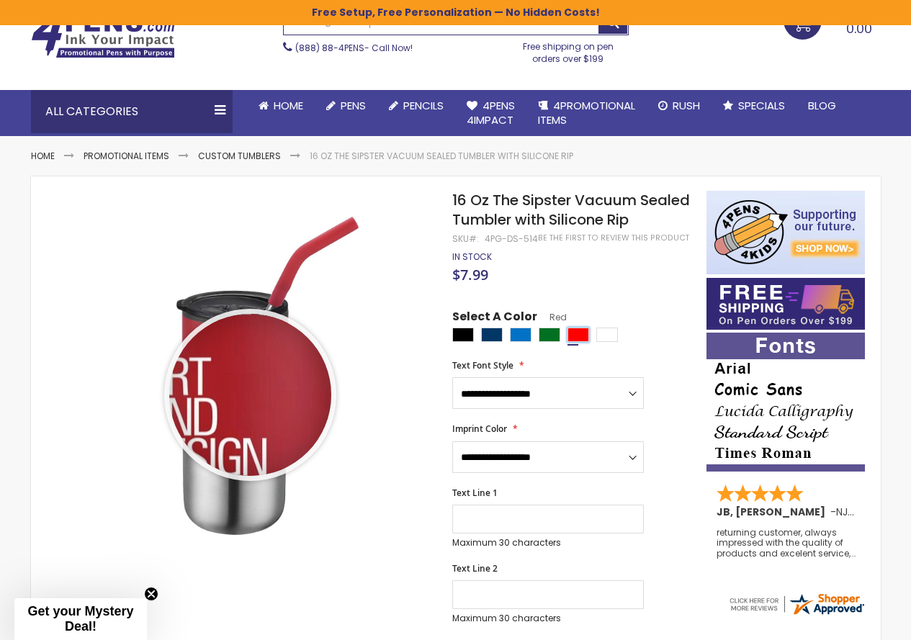 The width and height of the screenshot is (911, 640). What do you see at coordinates (796, 613) in the screenshot?
I see `a: 4pens.com certificate URL` at bounding box center [796, 613].